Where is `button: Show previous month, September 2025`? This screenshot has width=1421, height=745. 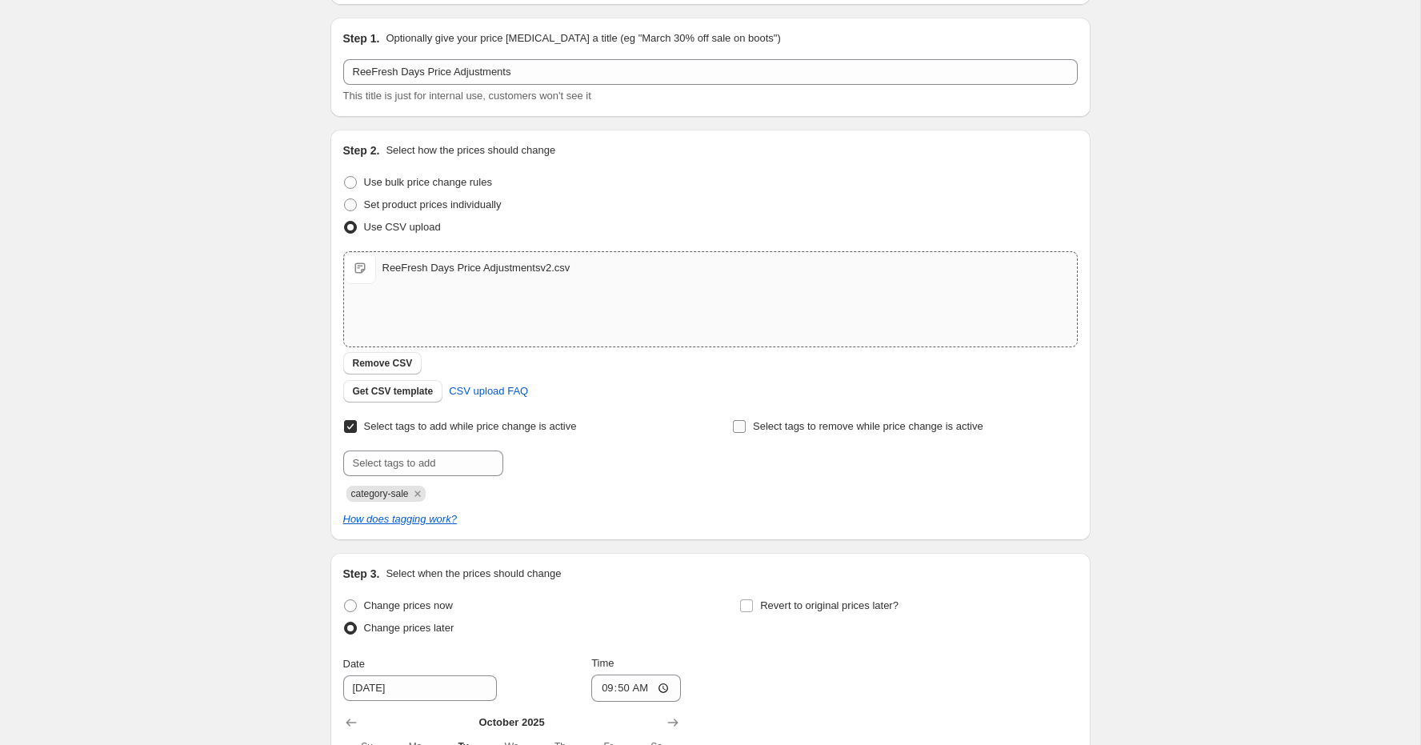 button: Show previous month, September 2025 is located at coordinates (351, 723).